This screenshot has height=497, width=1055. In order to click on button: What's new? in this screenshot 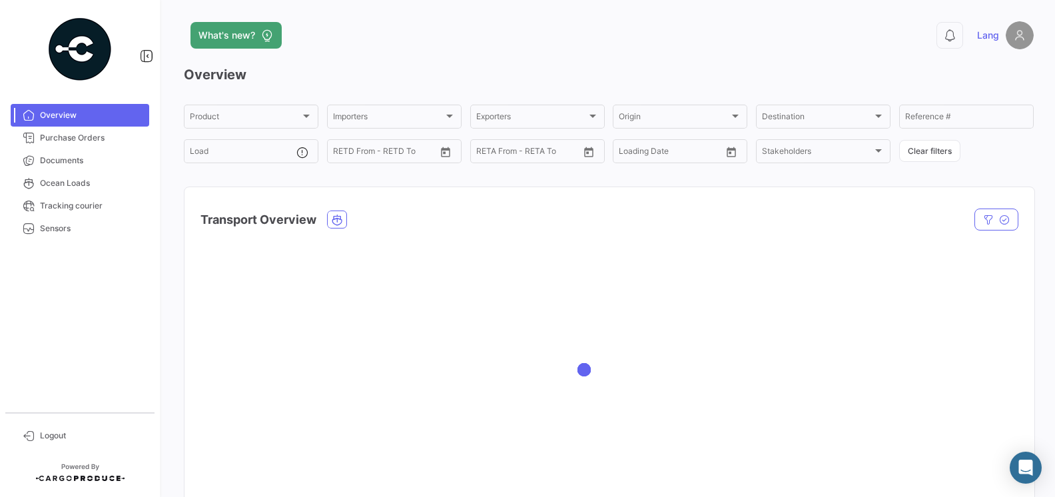, I will do `click(236, 35)`.